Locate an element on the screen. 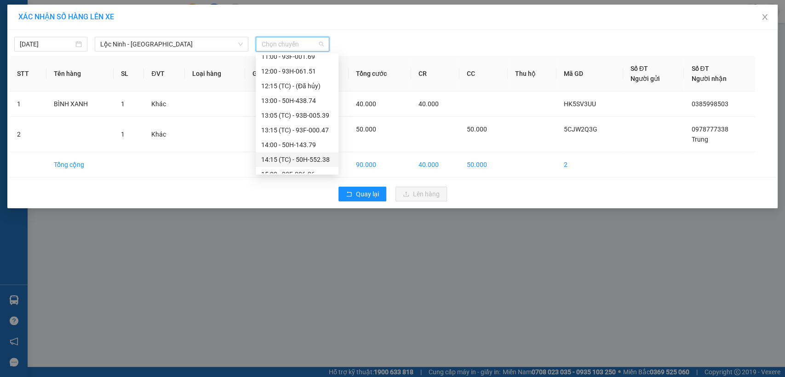  div: 12:15 (TC) - (Đã hủy) is located at coordinates (297, 86).